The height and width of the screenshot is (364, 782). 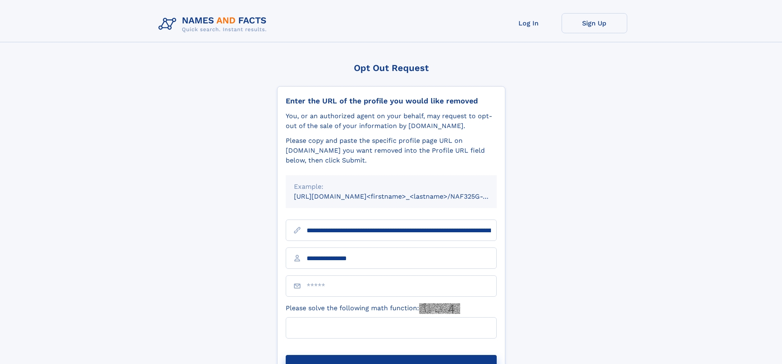 What do you see at coordinates (391, 101) in the screenshot?
I see `div: Enter the URL of the profile you would like removed` at bounding box center [391, 101].